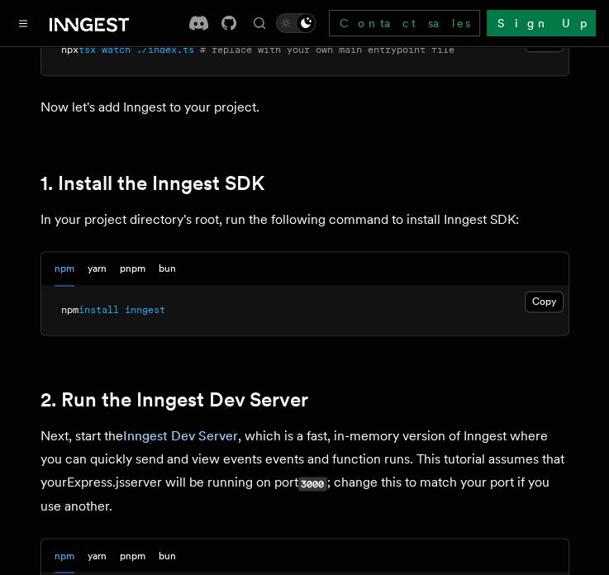  What do you see at coordinates (69, 310) in the screenshot?
I see `span: npm` at bounding box center [69, 310].